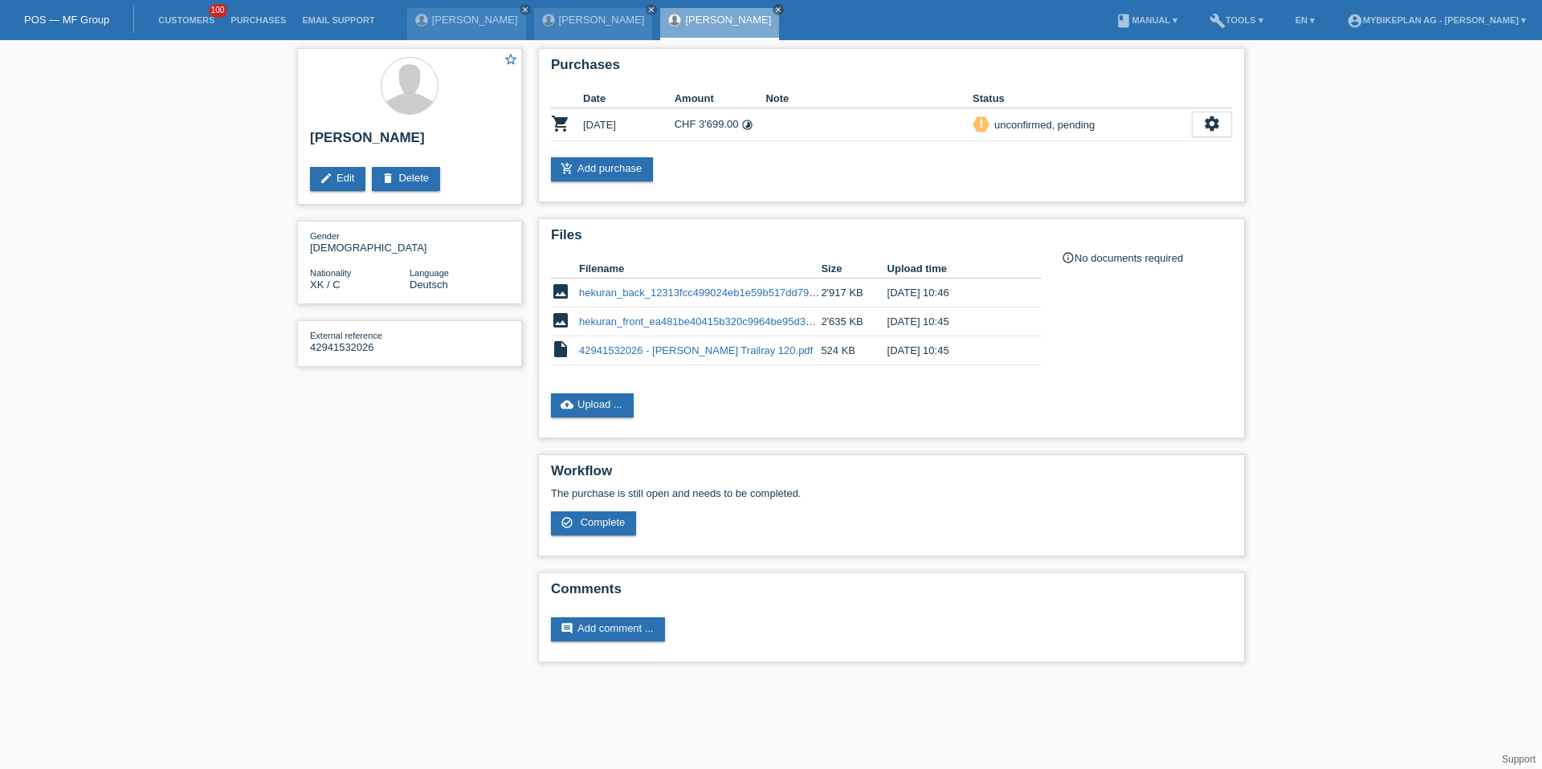 This screenshot has width=1542, height=769. Describe the element at coordinates (1212, 124) in the screenshot. I see `i: settings` at that location.